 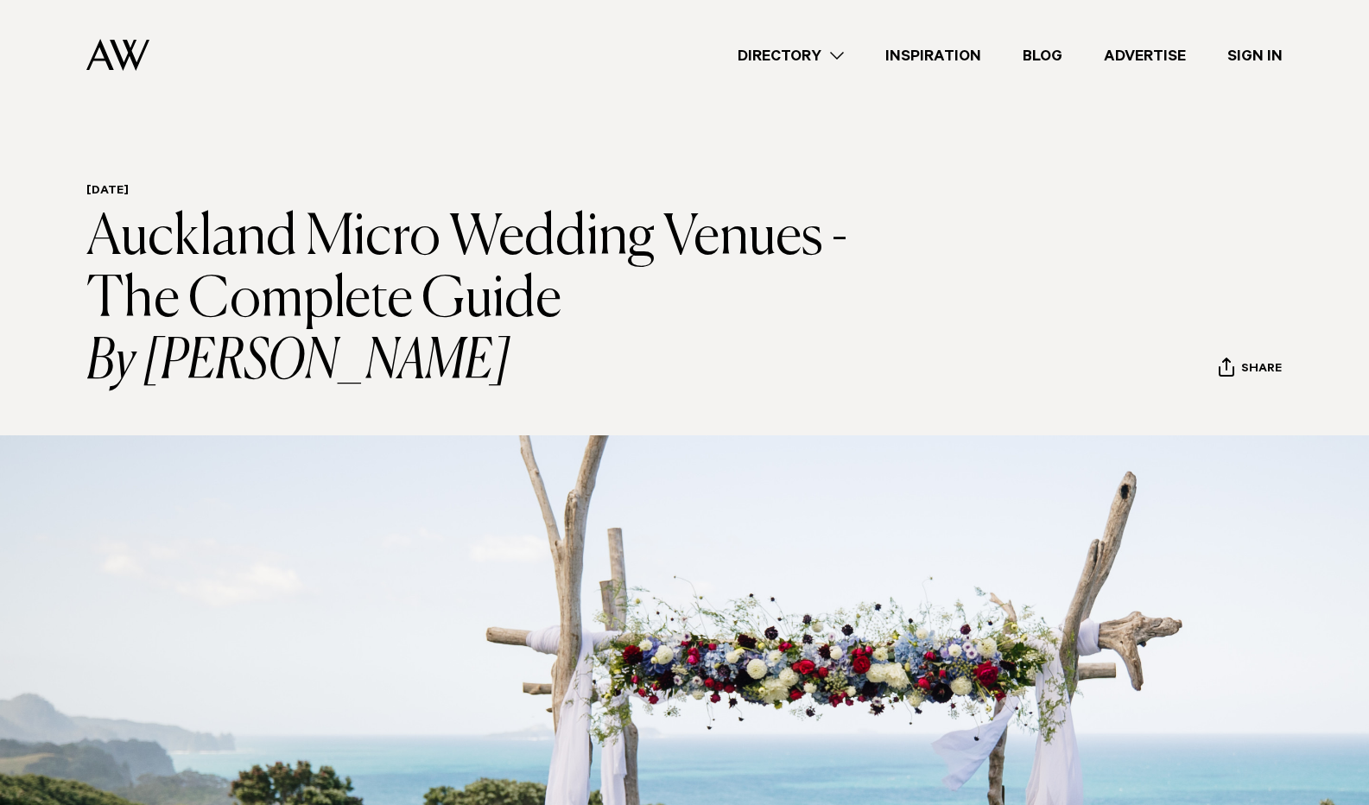 What do you see at coordinates (117, 54) in the screenshot?
I see `img: Auckland Weddings Logo` at bounding box center [117, 54].